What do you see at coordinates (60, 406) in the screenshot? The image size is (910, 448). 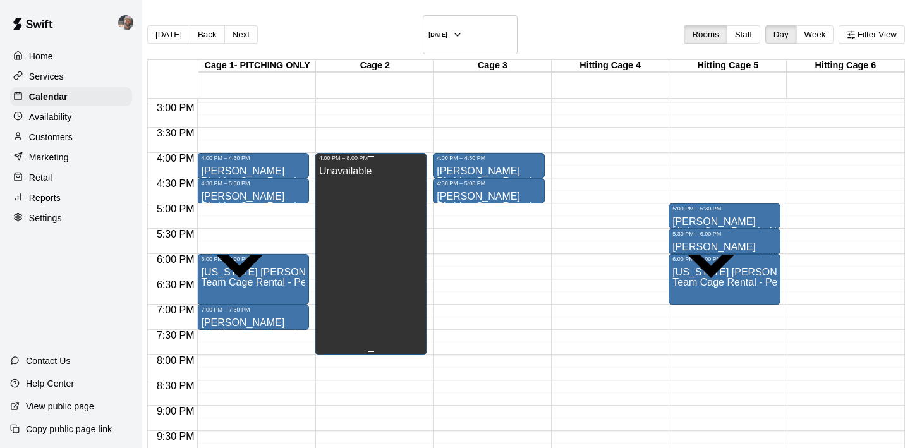 I see `p: View public page` at bounding box center [60, 406].